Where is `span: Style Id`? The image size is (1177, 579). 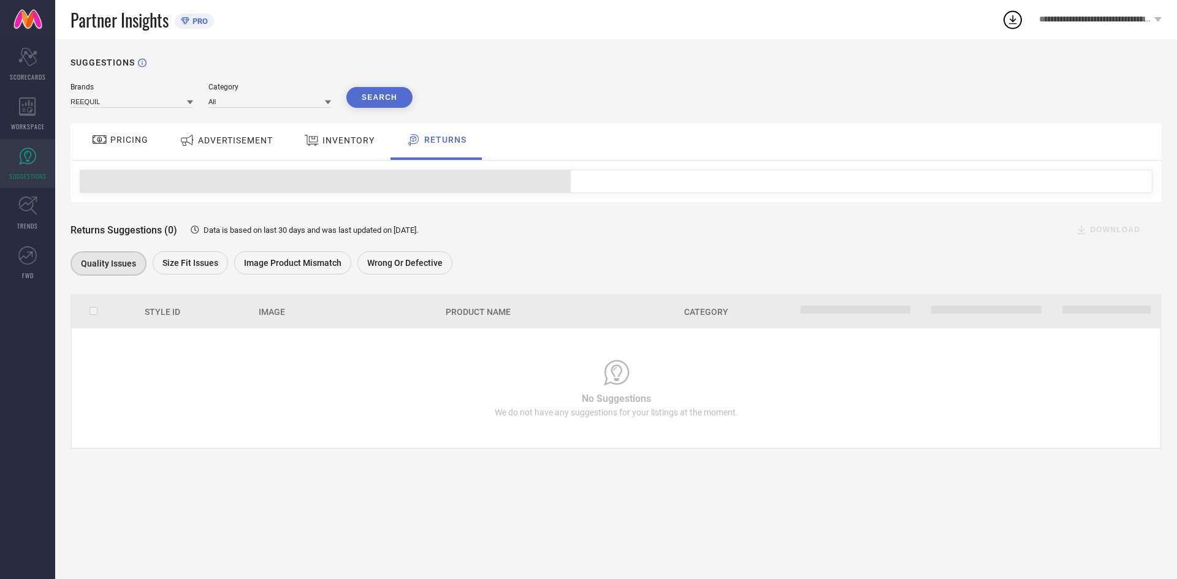
span: Style Id is located at coordinates (162, 312).